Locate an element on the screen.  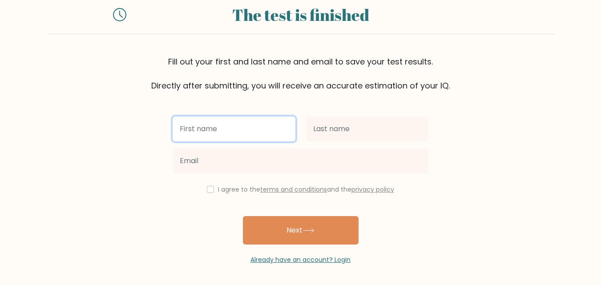
input: Email is located at coordinates (301, 161).